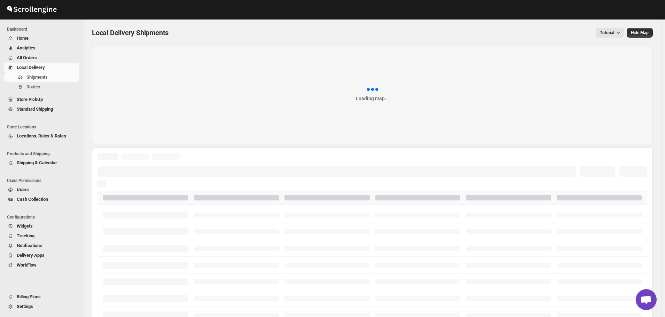  I want to click on button: Locations, Rules & Rates, so click(42, 136).